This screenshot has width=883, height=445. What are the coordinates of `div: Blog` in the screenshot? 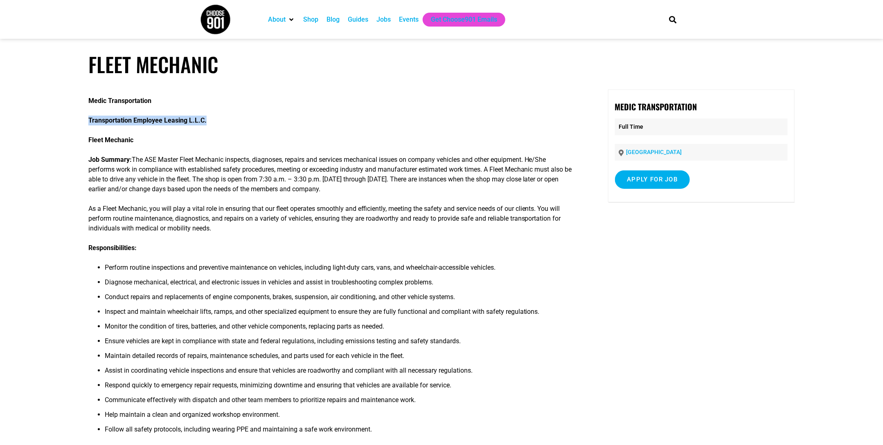 It's located at (333, 20).